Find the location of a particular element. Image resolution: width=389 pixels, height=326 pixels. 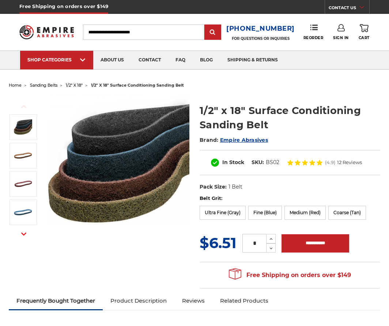

span: Free Shipping on orders over $149 is located at coordinates (290, 276).